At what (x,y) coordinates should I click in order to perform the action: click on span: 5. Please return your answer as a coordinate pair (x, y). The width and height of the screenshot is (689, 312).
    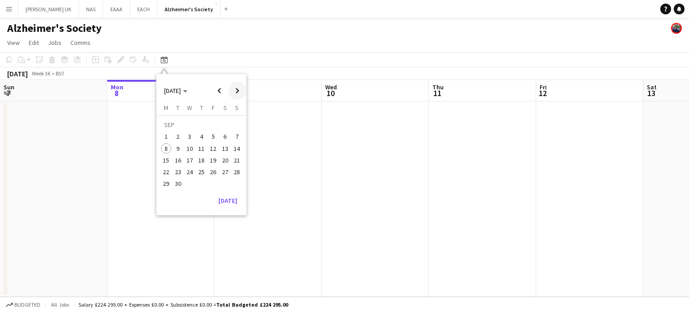
    Looking at the image, I should click on (213, 137).